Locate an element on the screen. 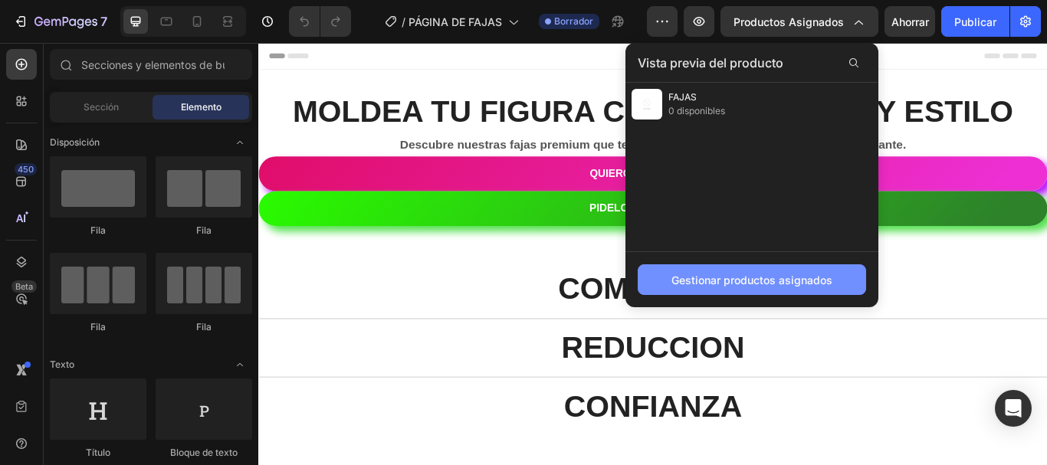  p: PIDELO POR WHATSAPP is located at coordinates (460, 193).